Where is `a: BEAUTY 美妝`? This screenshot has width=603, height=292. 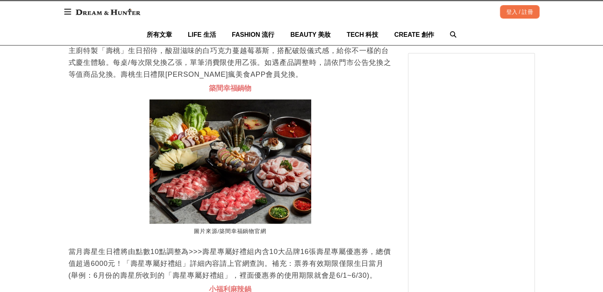
a: BEAUTY 美妝 is located at coordinates (310, 34).